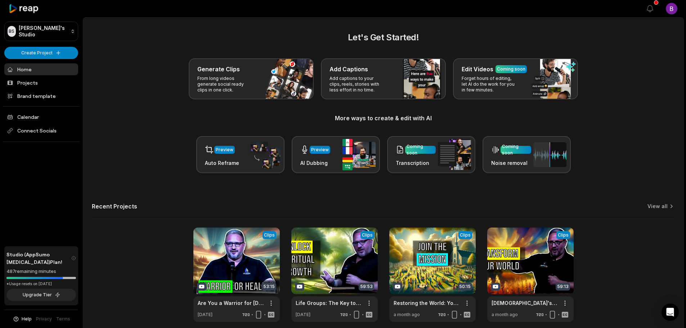  What do you see at coordinates (114, 206) in the screenshot?
I see `h2: Recent Projects` at bounding box center [114, 206].